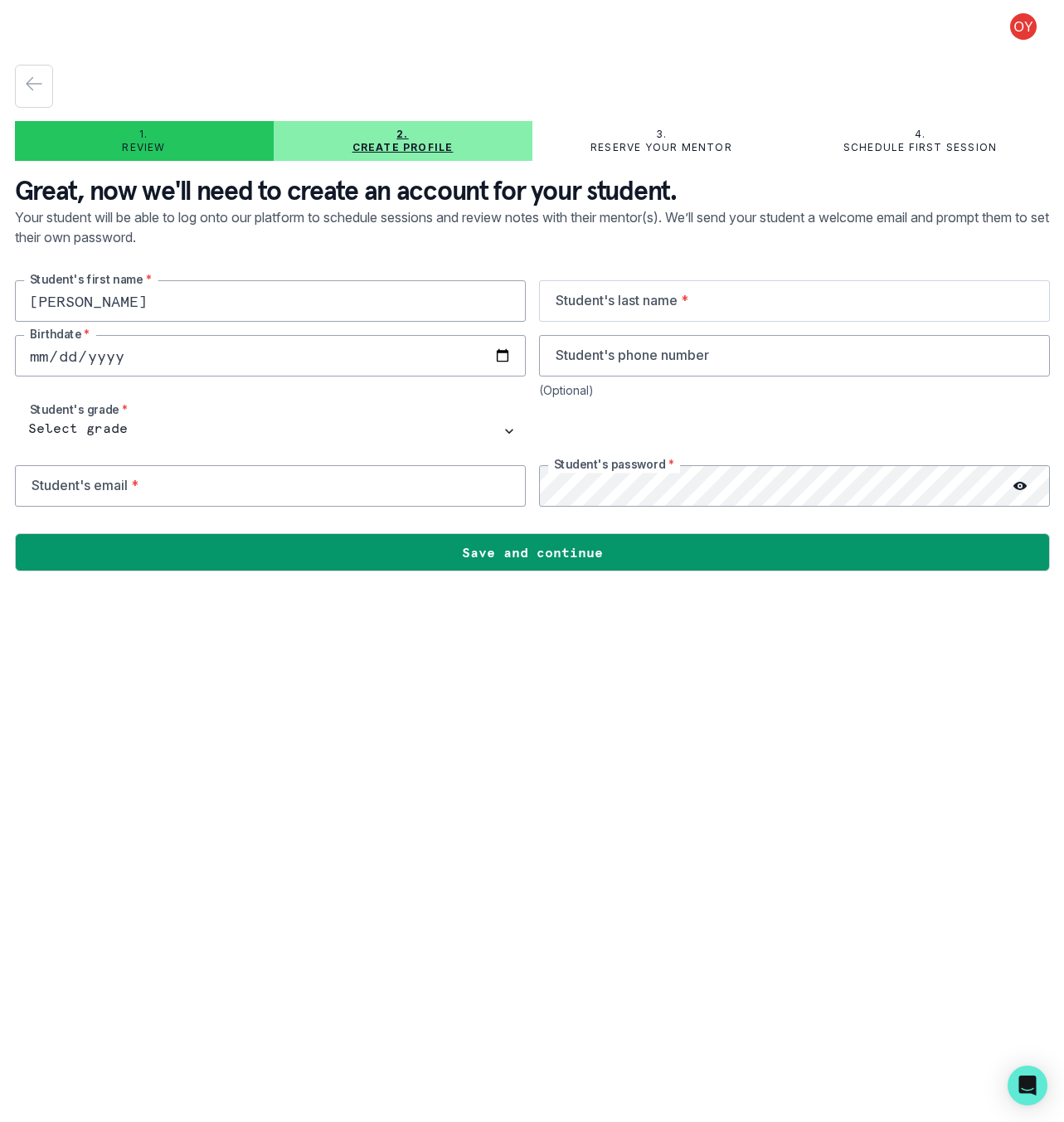 The width and height of the screenshot is (1064, 1122). What do you see at coordinates (661, 134) in the screenshot?
I see `p: 3.` at bounding box center [661, 134].